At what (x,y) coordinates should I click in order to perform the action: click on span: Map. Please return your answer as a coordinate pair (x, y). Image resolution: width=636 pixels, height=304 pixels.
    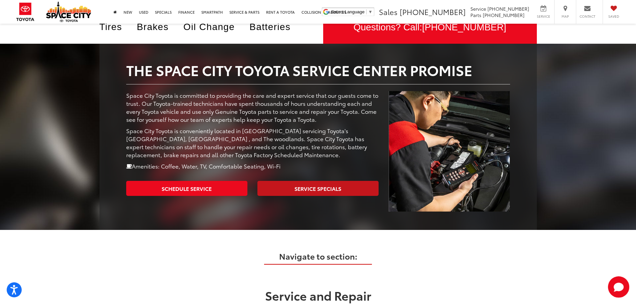
    Looking at the image, I should click on (565, 16).